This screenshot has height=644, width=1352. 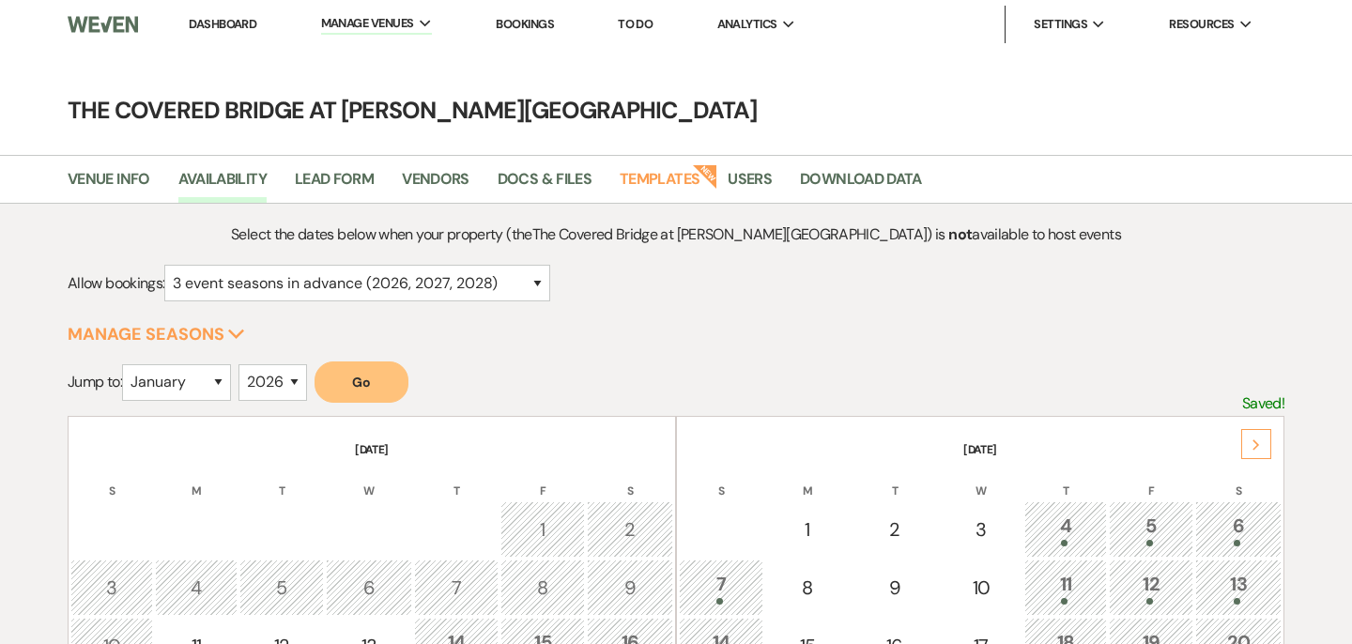 I want to click on div: 13, so click(x=1239, y=587).